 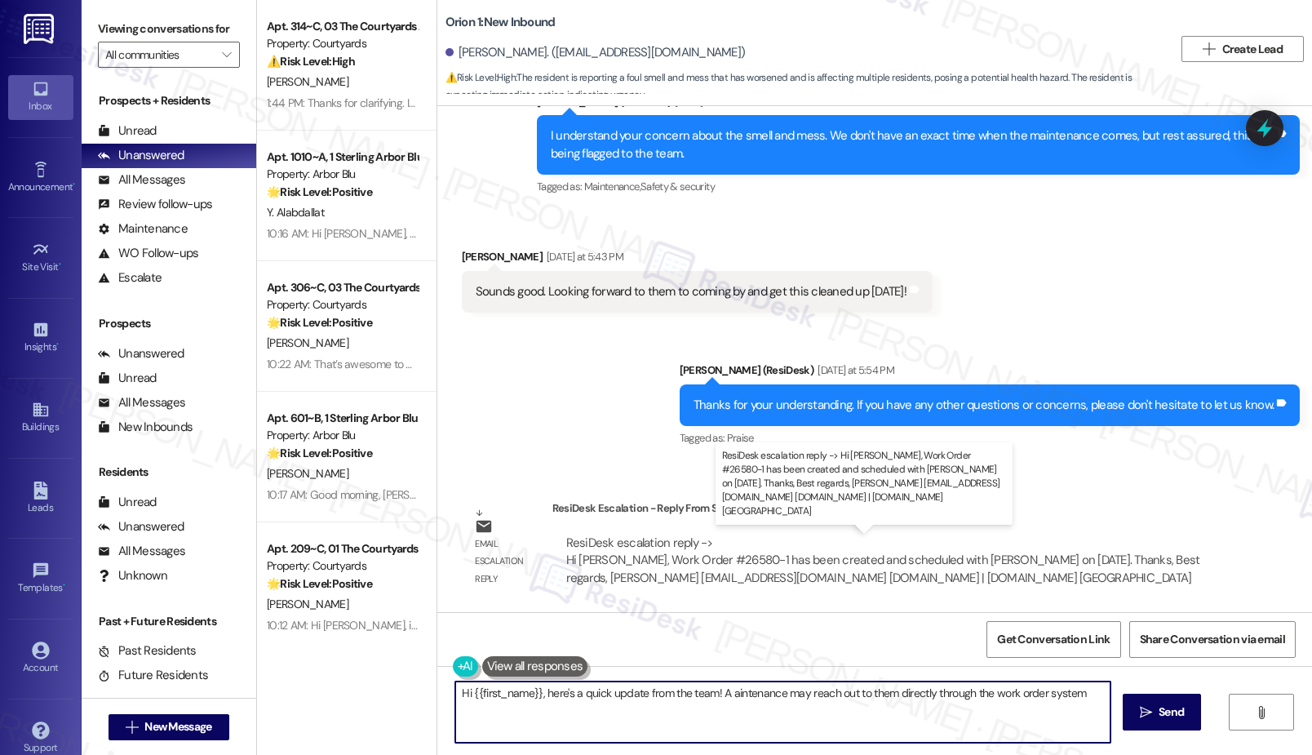 What do you see at coordinates (677, 186) in the screenshot?
I see `span: Safety & security` at bounding box center [677, 186].